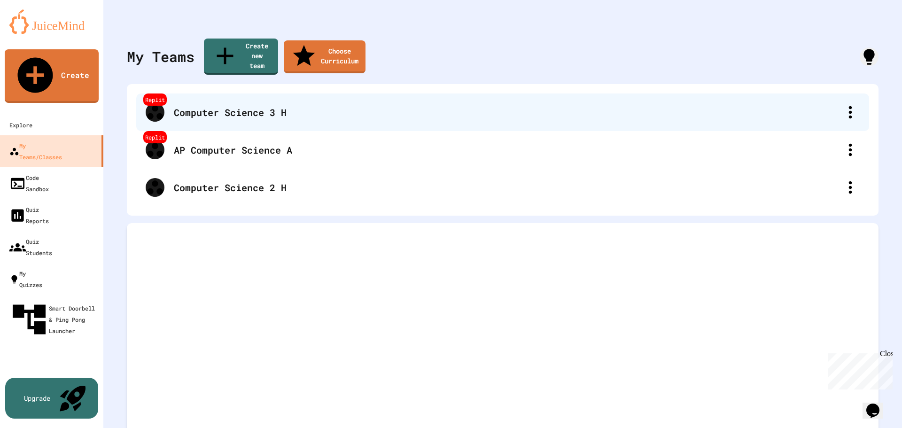  Describe the element at coordinates (503, 150) in the screenshot. I see `div: ReplitAP Computer Science A` at that location.